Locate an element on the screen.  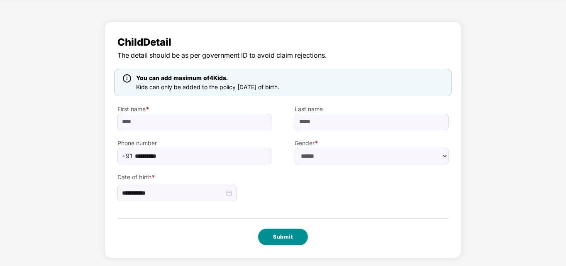
label: Gender is located at coordinates (371, 143).